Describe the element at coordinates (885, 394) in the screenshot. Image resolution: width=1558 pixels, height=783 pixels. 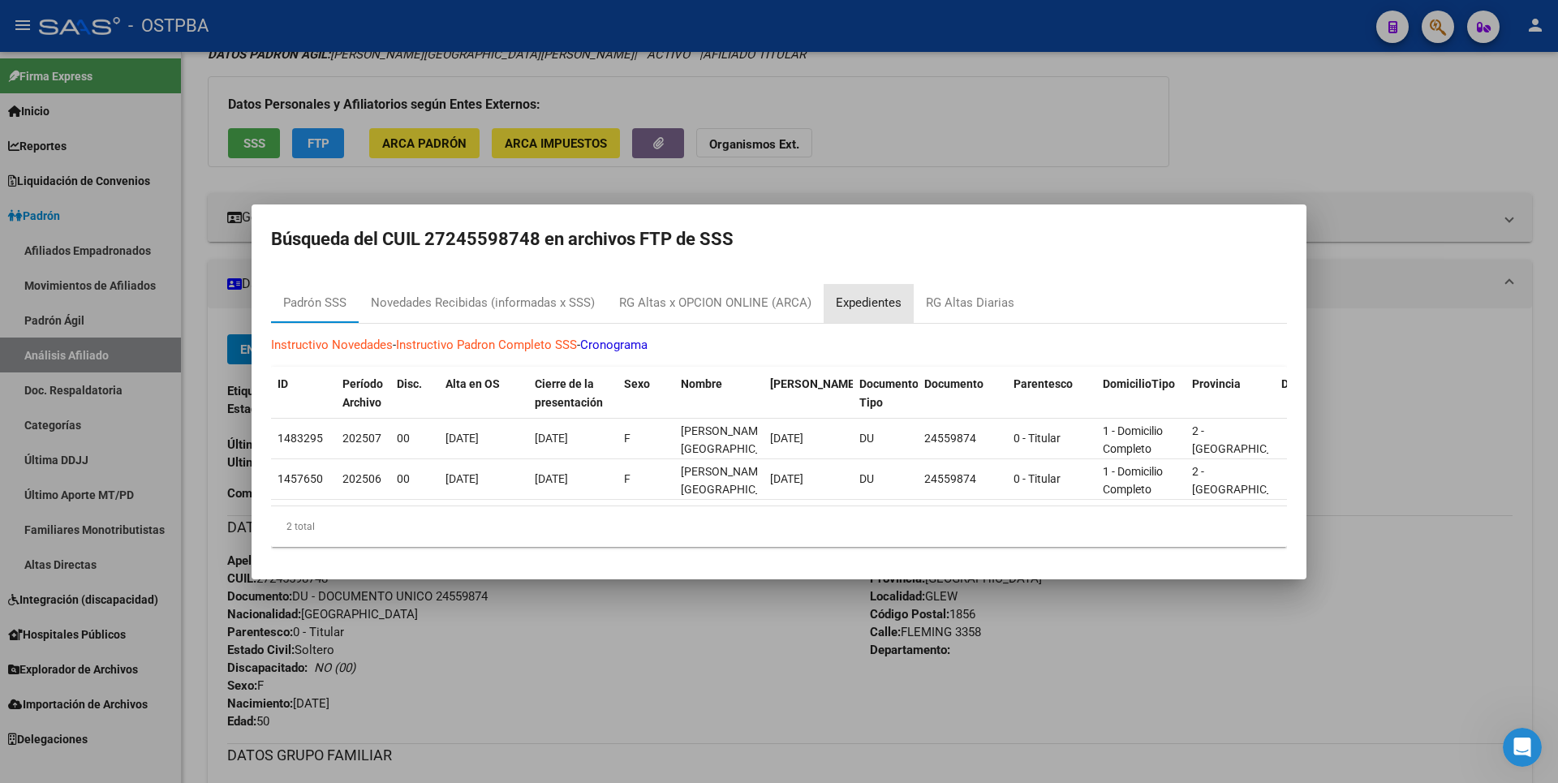
I see `datatable-header-cell: Documento Tipo` at that location.